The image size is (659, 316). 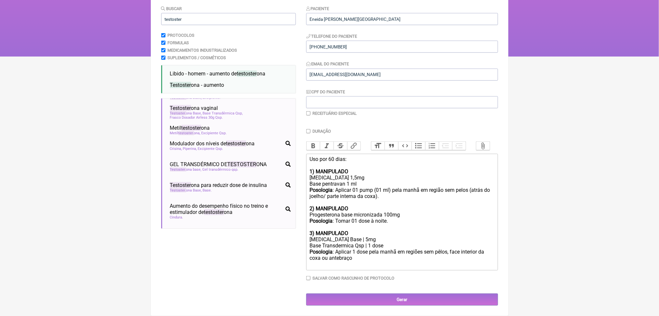 I want to click on button: Quote, so click(x=392, y=146).